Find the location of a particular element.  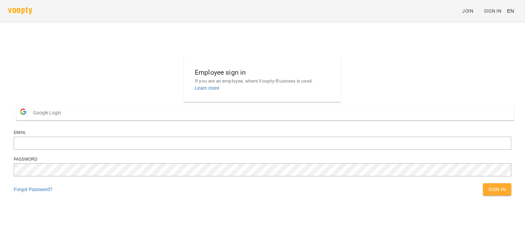

div: Email is located at coordinates (262, 132).